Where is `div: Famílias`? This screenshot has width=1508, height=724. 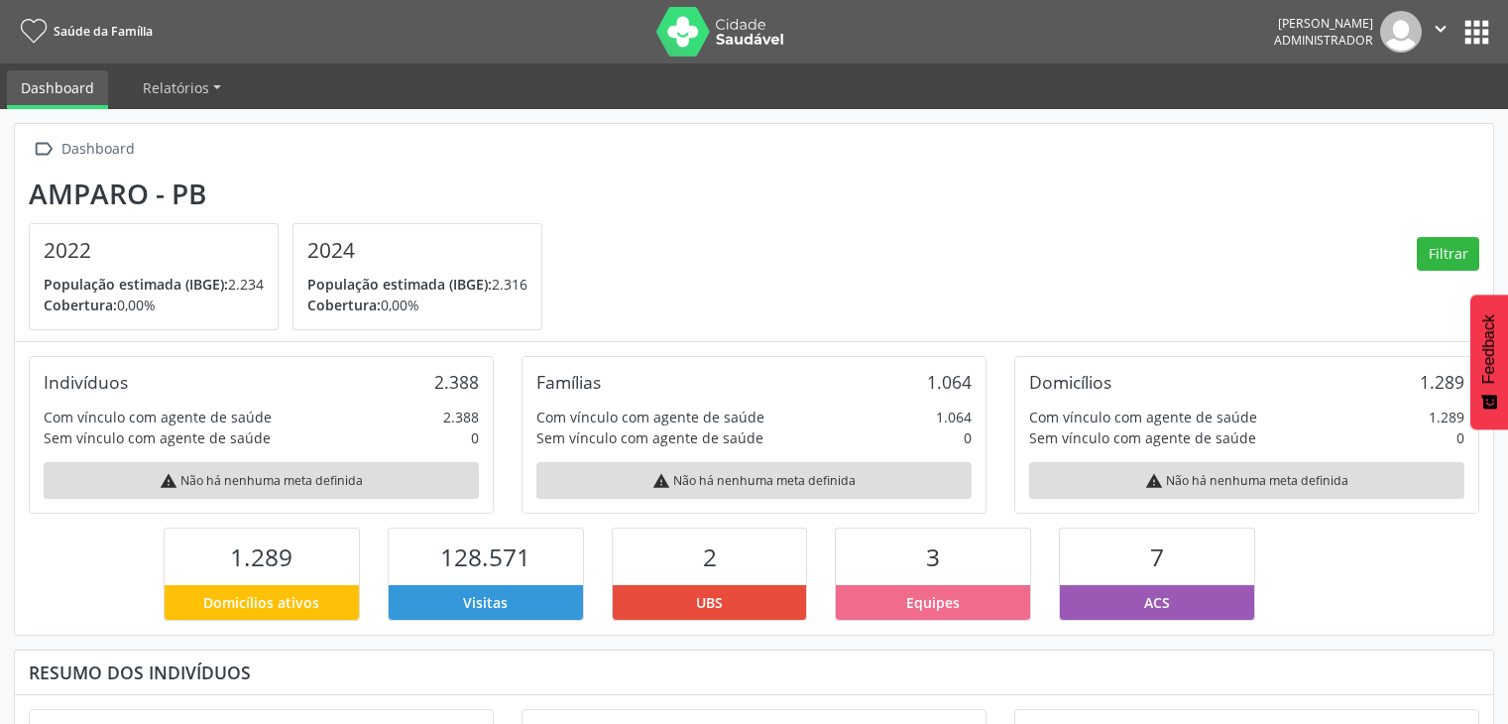 div: Famílias is located at coordinates (568, 382).